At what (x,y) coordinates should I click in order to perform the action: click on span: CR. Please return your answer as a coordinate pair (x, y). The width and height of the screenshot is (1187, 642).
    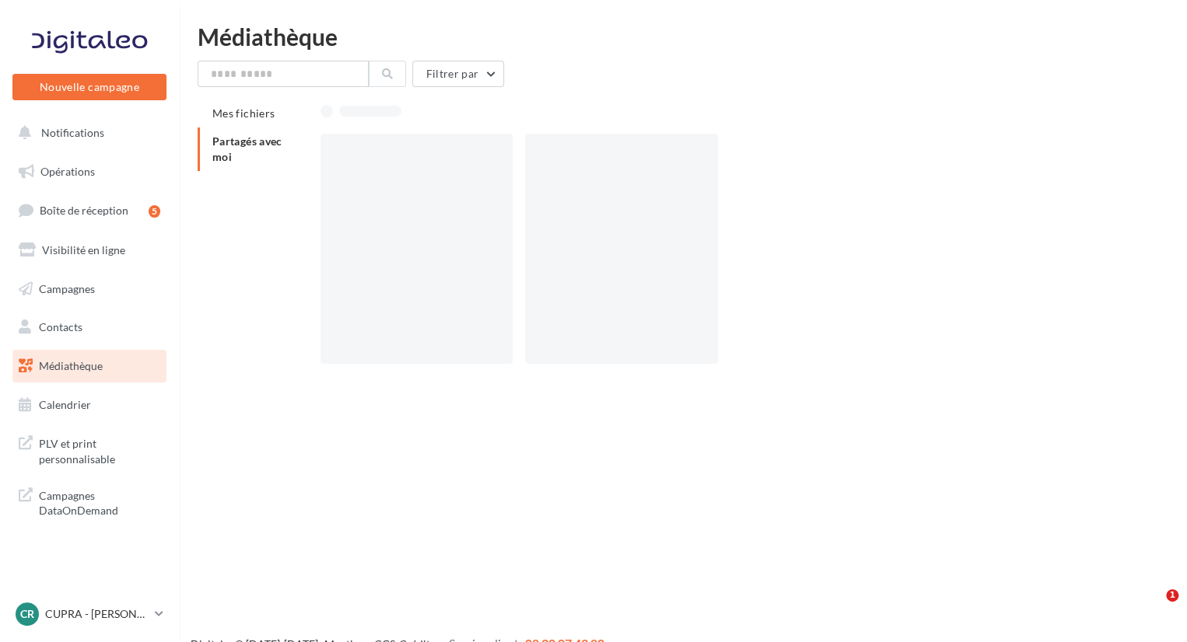
    Looking at the image, I should click on (27, 614).